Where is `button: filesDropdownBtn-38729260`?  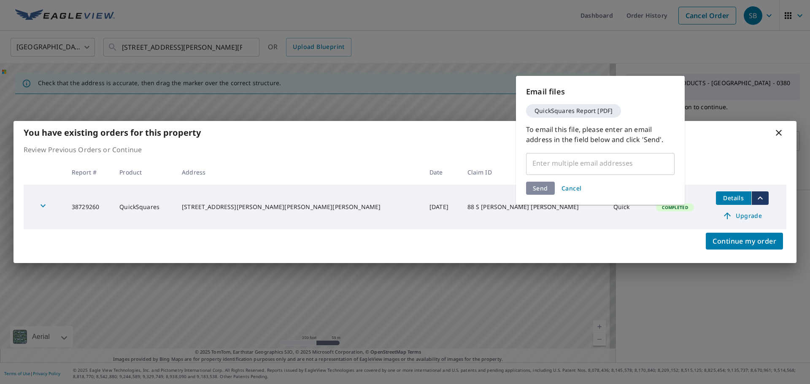 button: filesDropdownBtn-38729260 is located at coordinates (760, 198).